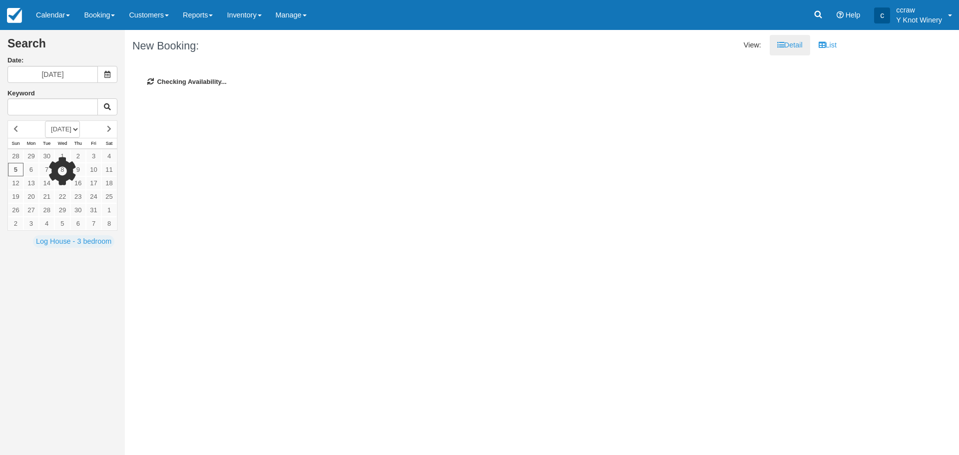 The image size is (959, 455). I want to click on li: View:, so click(752, 45).